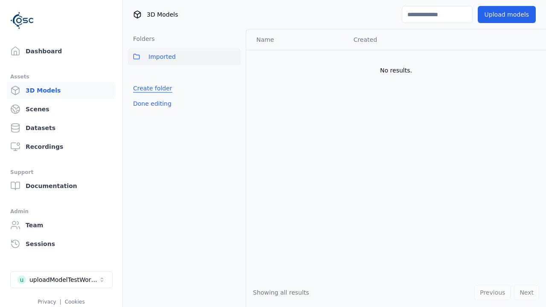  What do you see at coordinates (398, 40) in the screenshot?
I see `th: Created` at bounding box center [398, 40].